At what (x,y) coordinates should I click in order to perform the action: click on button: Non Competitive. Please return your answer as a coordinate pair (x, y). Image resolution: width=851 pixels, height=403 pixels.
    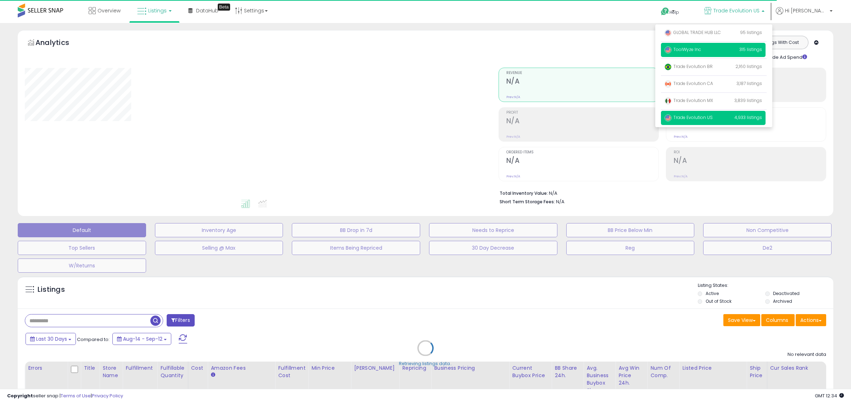
    Looking at the image, I should click on (767, 230).